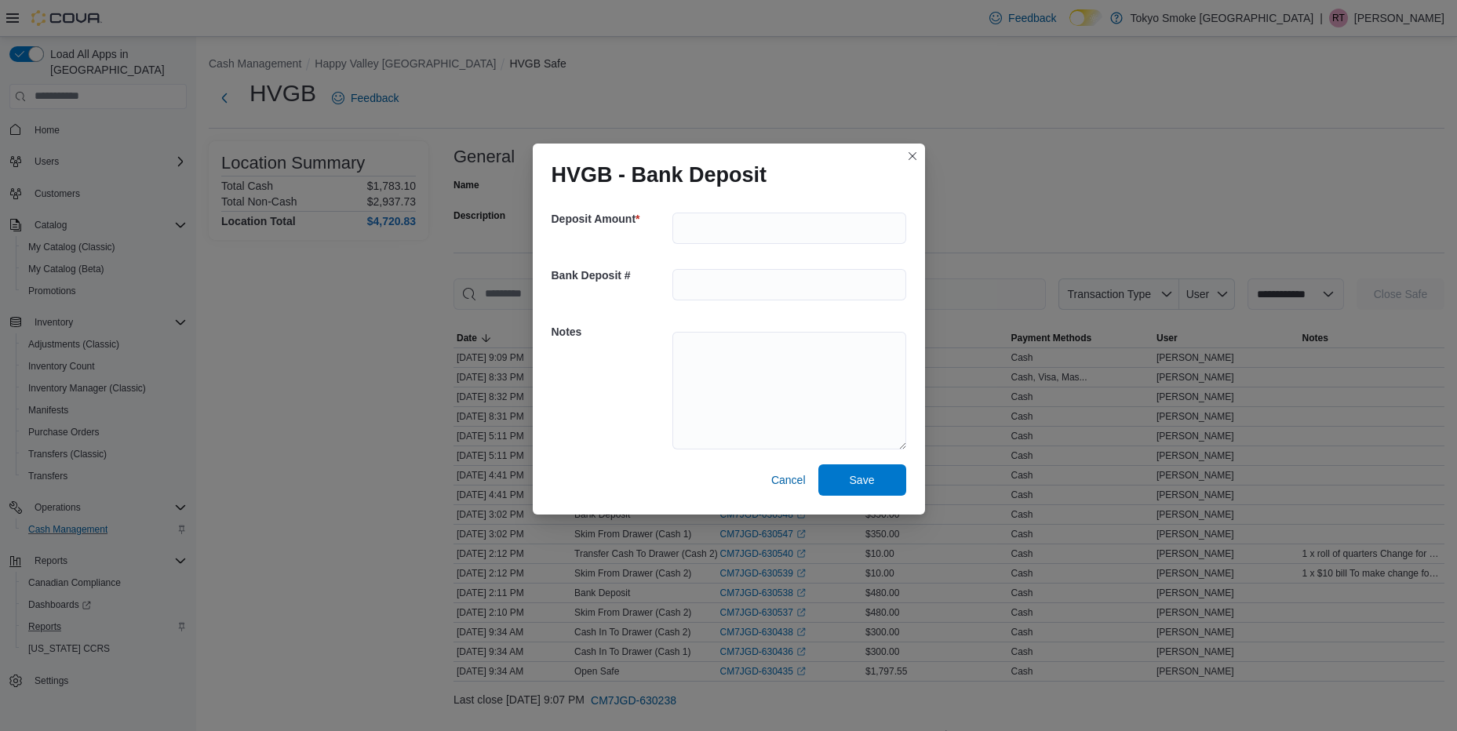  I want to click on h5: Deposit Amount, so click(610, 219).